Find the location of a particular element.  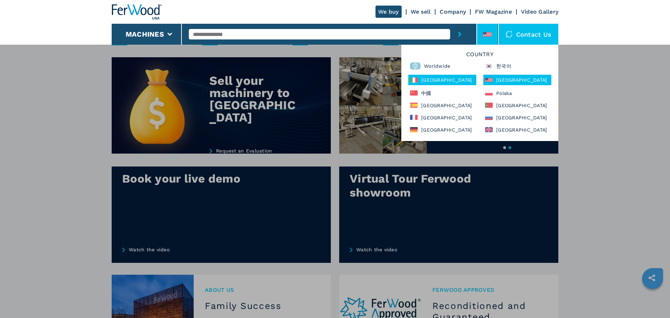

h6: Country is located at coordinates (480, 56).